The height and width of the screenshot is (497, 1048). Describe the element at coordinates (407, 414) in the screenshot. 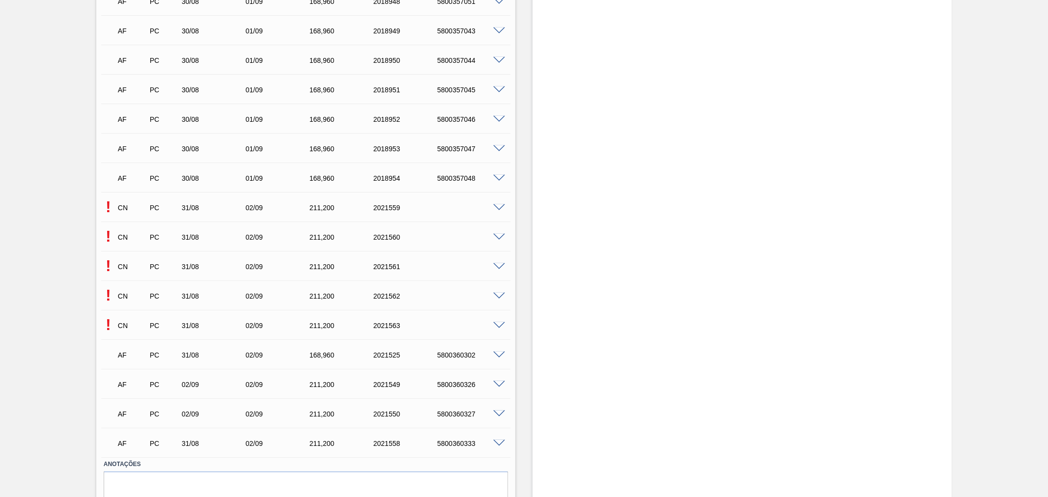

I see `div: 2021550` at that location.